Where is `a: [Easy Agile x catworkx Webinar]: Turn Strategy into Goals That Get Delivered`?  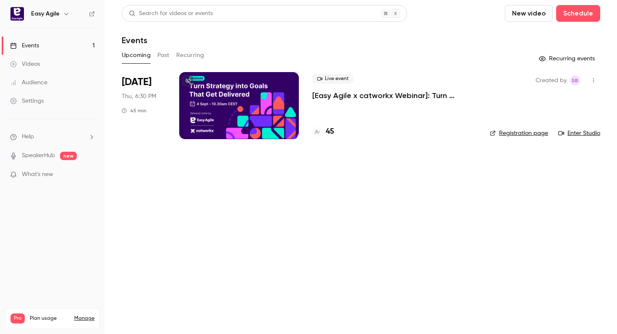
a: [Easy Agile x catworkx Webinar]: Turn Strategy into Goals That Get Delivered is located at coordinates (394, 96).